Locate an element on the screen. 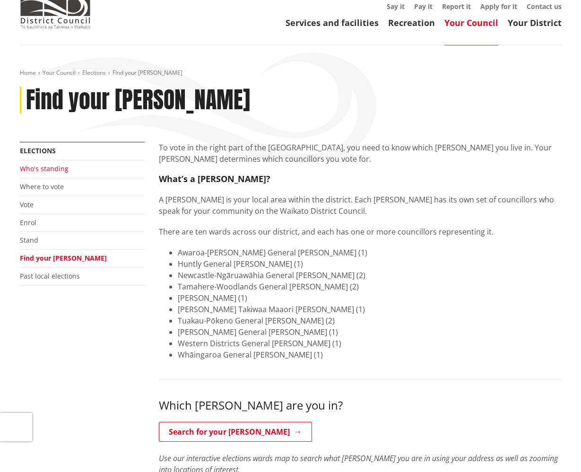 The width and height of the screenshot is (581, 472). a: Say it is located at coordinates (396, 6).